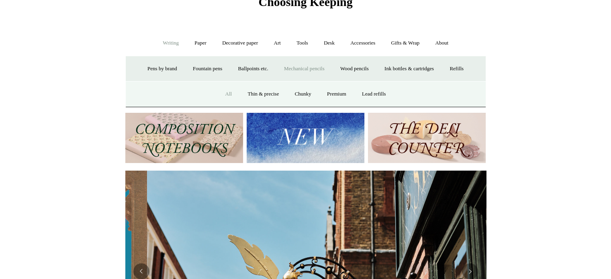 Image resolution: width=611 pixels, height=279 pixels. I want to click on a: Thin & precise, so click(263, 94).